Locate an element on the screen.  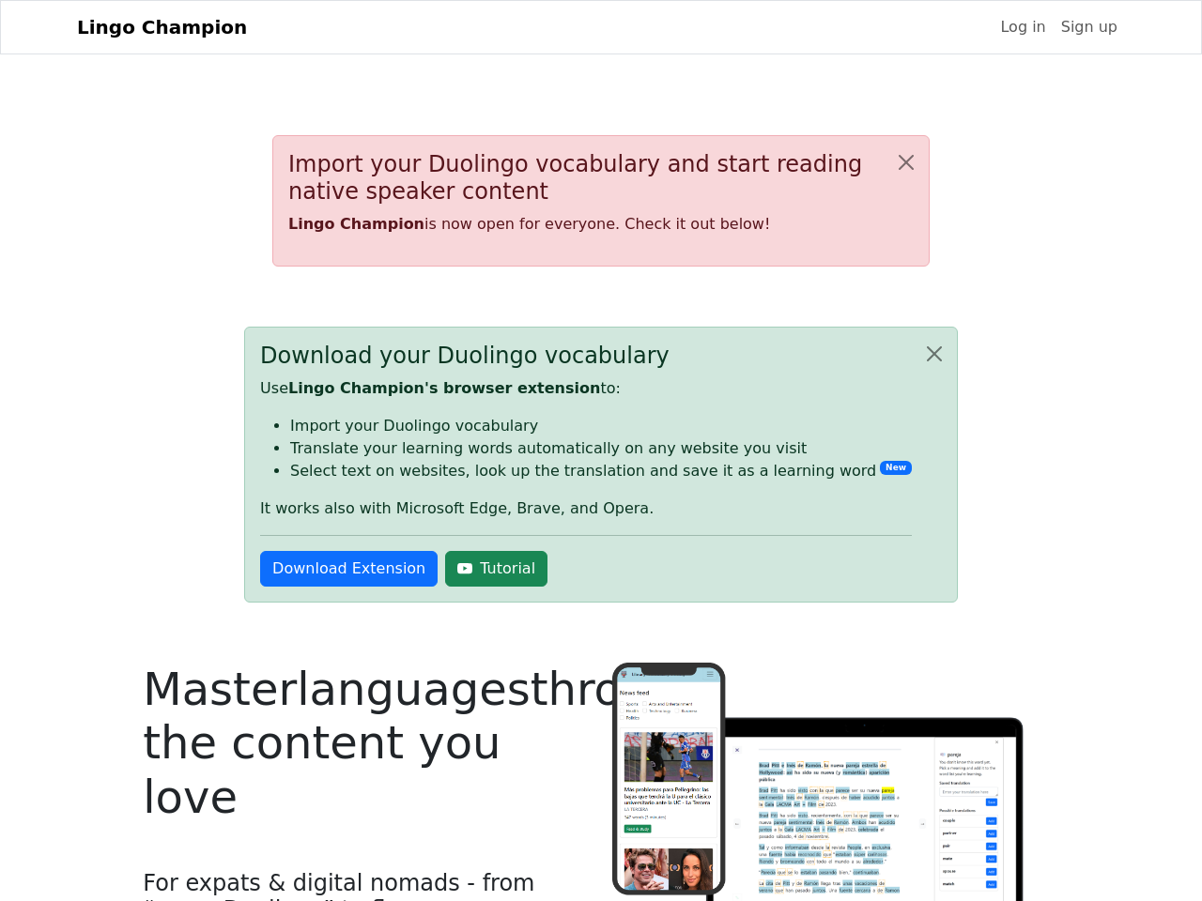
a: Download Extension is located at coordinates (348, 569).